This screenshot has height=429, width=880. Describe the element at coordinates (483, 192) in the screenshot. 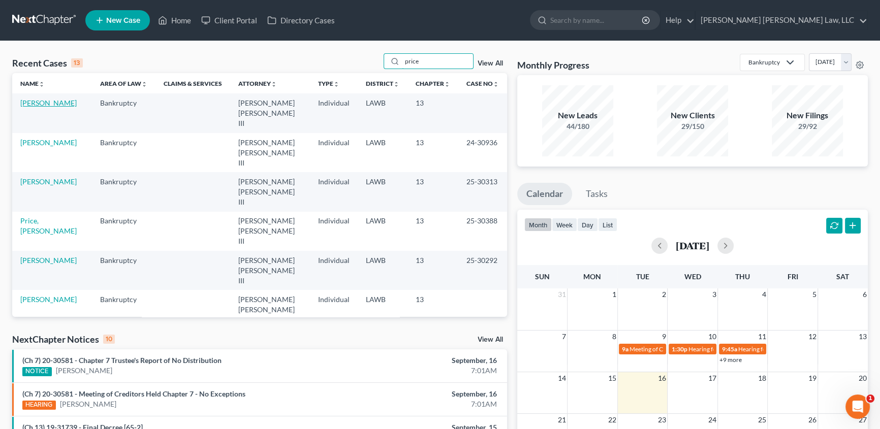

I see `td: 25-30313` at that location.